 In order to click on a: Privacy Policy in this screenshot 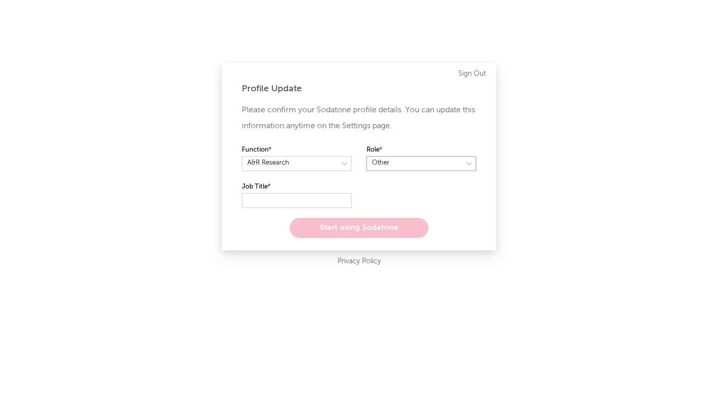, I will do `click(359, 261)`.